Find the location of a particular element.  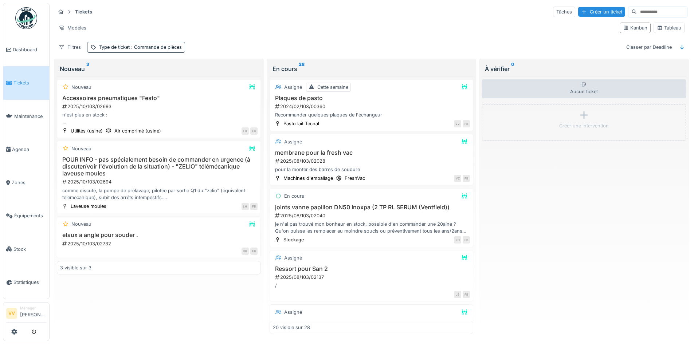

div: Tableau is located at coordinates (669, 28).